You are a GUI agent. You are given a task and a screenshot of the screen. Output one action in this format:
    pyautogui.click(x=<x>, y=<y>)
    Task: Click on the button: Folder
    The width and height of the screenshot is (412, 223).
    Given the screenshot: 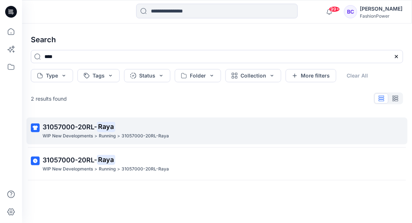 What is the action you would take?
    pyautogui.click(x=198, y=76)
    